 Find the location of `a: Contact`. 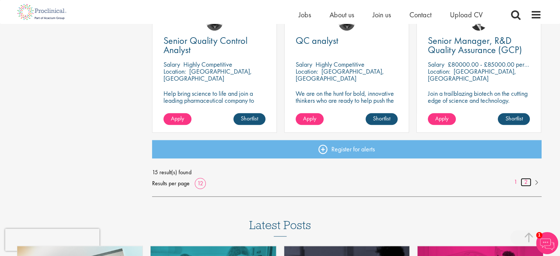

a: Contact is located at coordinates (420, 15).